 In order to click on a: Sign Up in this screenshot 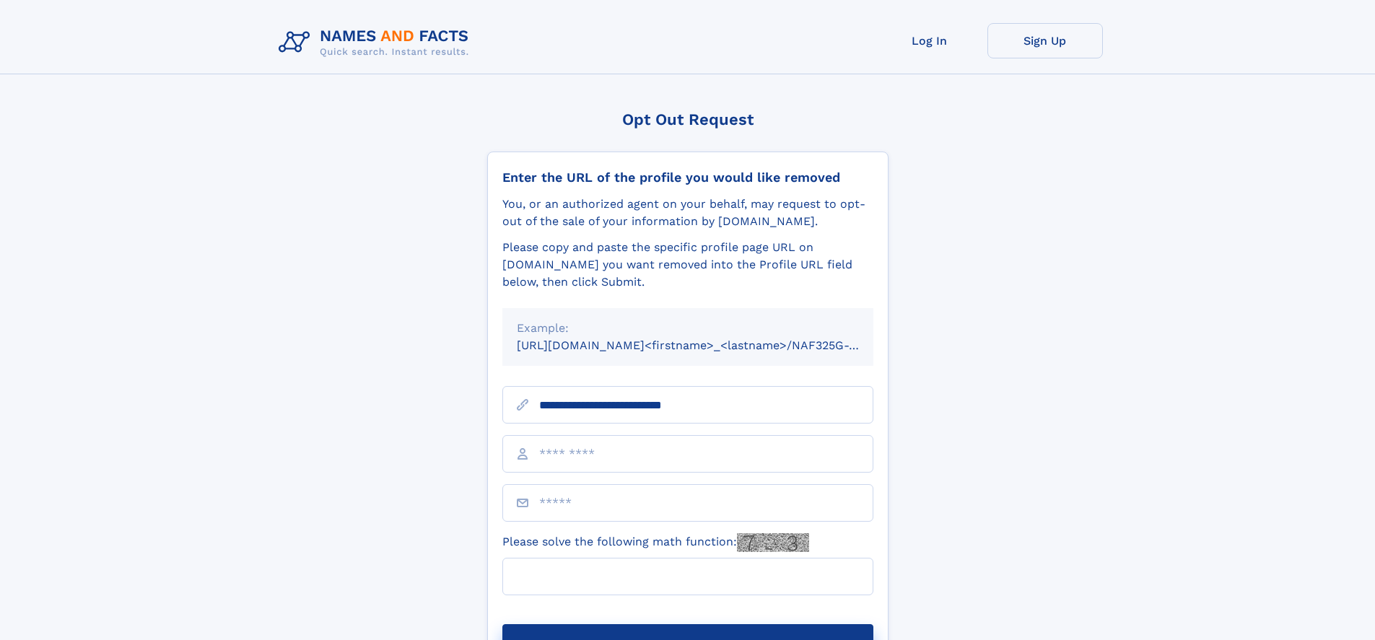, I will do `click(1045, 40)`.